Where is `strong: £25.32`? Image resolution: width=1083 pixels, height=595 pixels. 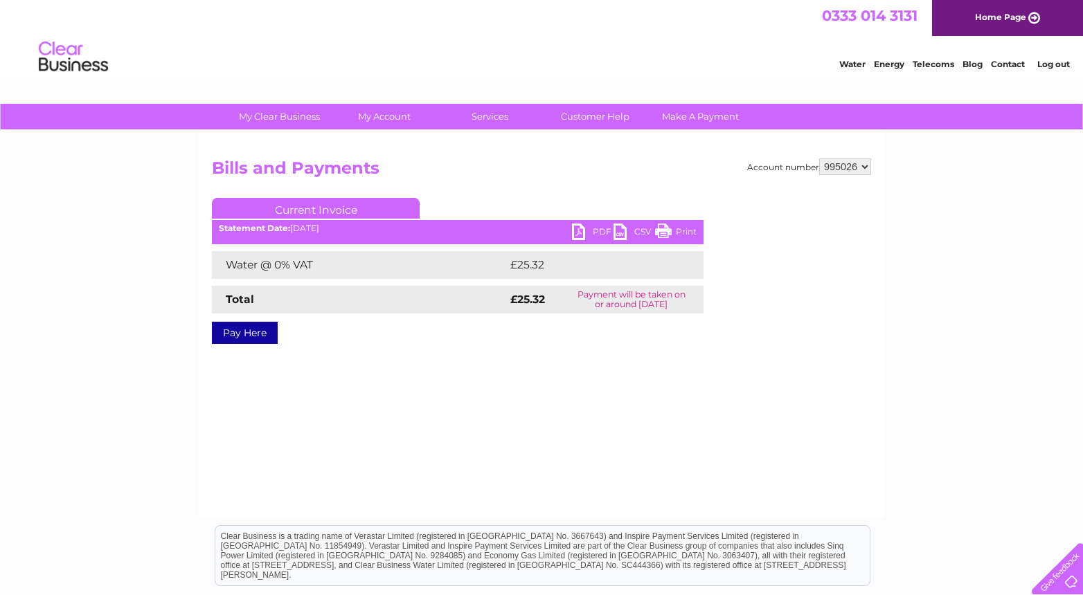
strong: £25.32 is located at coordinates (527, 299).